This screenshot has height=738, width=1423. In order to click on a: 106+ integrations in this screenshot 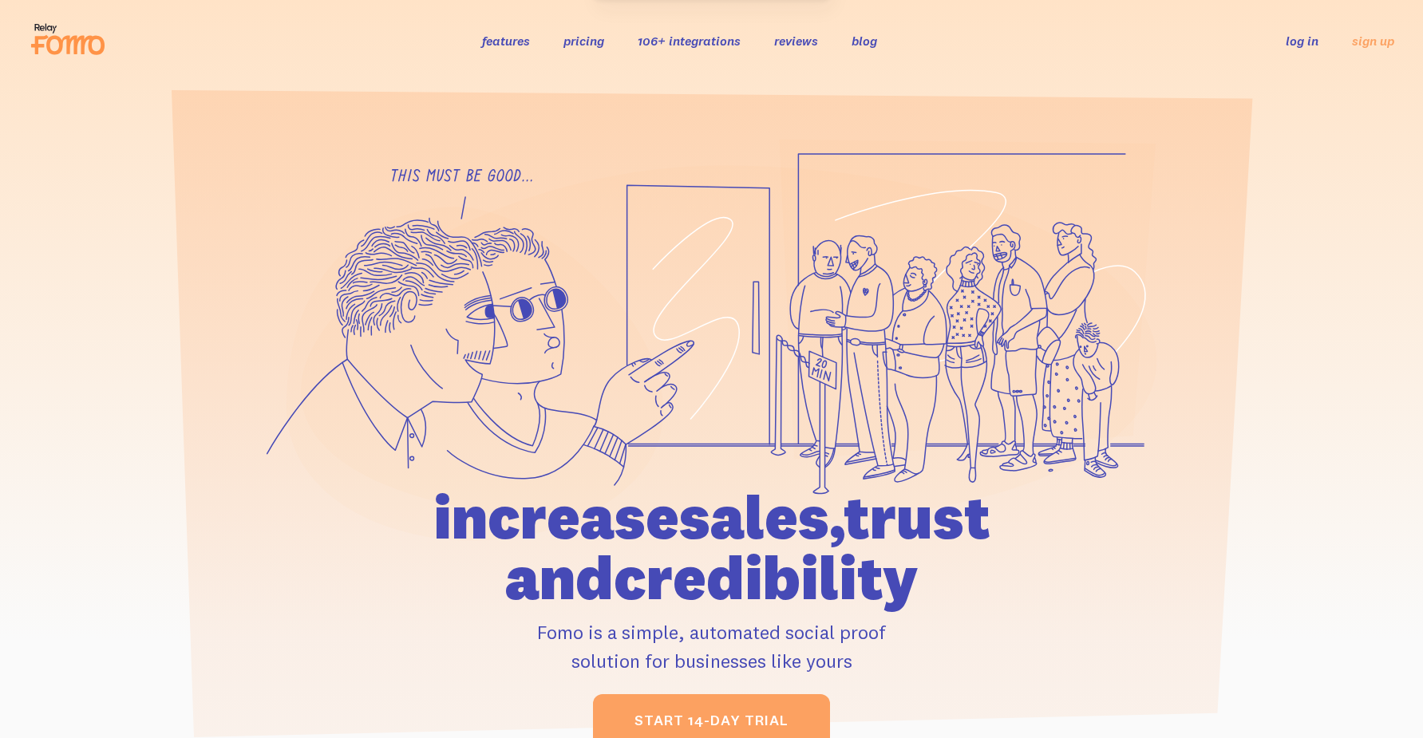, I will do `click(689, 41)`.